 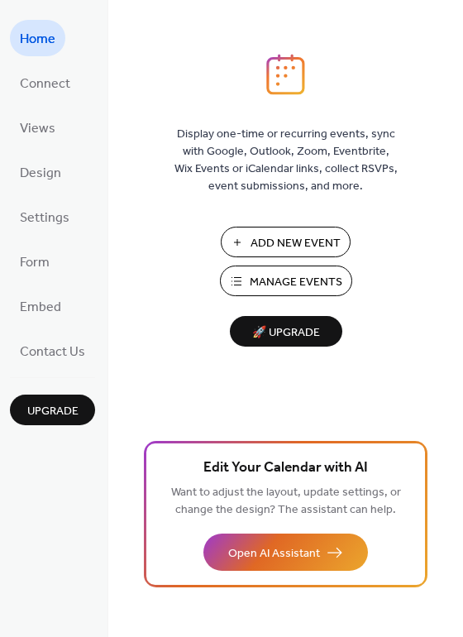 I want to click on a: Settings, so click(x=45, y=217).